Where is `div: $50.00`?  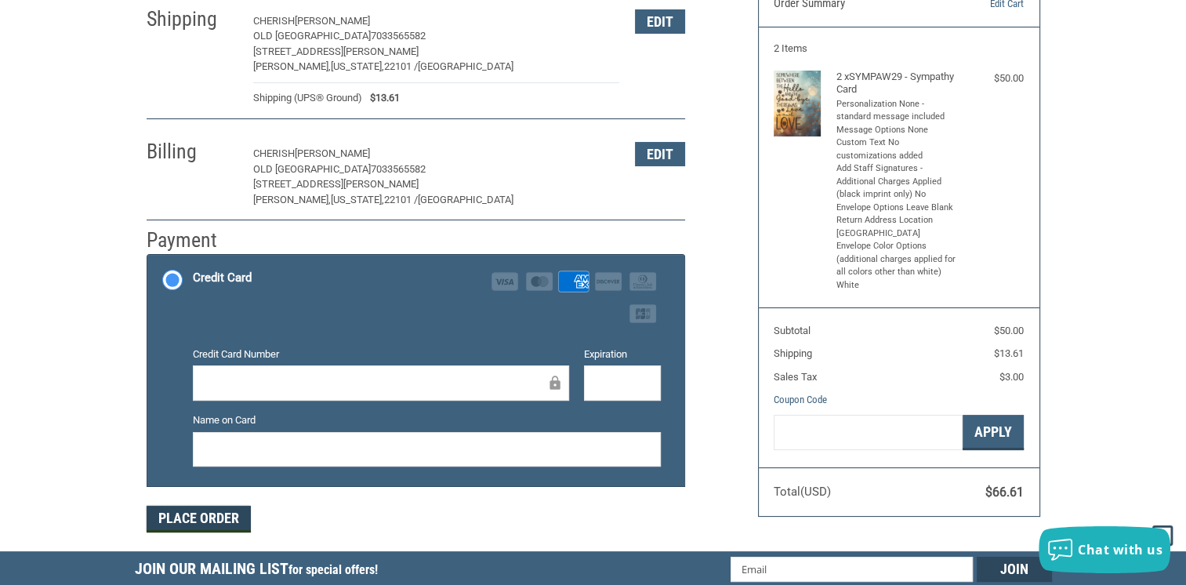 div: $50.00 is located at coordinates (992, 78).